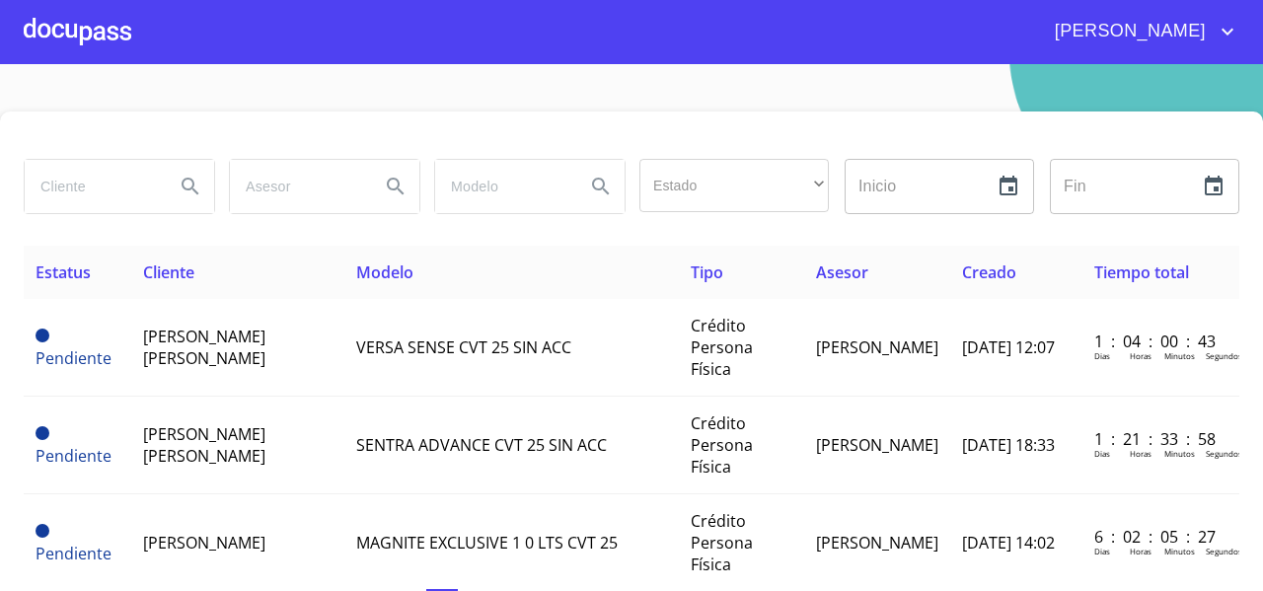 This screenshot has width=1263, height=591. What do you see at coordinates (842, 272) in the screenshot?
I see `span: Asesor` at bounding box center [842, 272].